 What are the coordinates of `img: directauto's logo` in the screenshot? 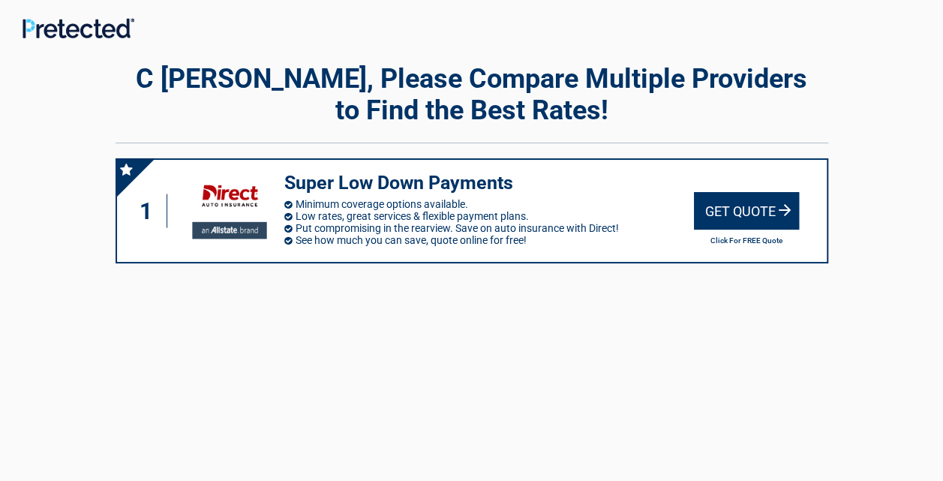 It's located at (228, 210).